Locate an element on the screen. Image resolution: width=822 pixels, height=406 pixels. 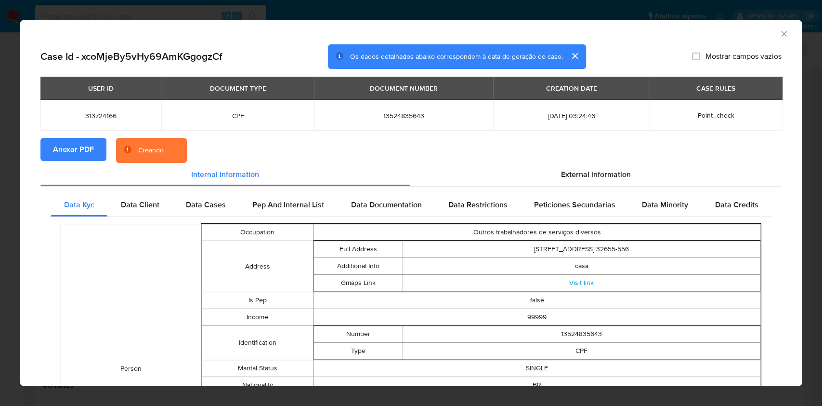
td: Income is located at coordinates (257, 317).